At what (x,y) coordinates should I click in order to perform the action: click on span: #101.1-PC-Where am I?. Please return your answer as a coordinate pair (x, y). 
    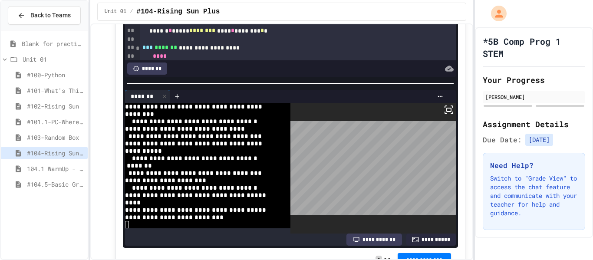
    Looking at the image, I should click on (56, 122).